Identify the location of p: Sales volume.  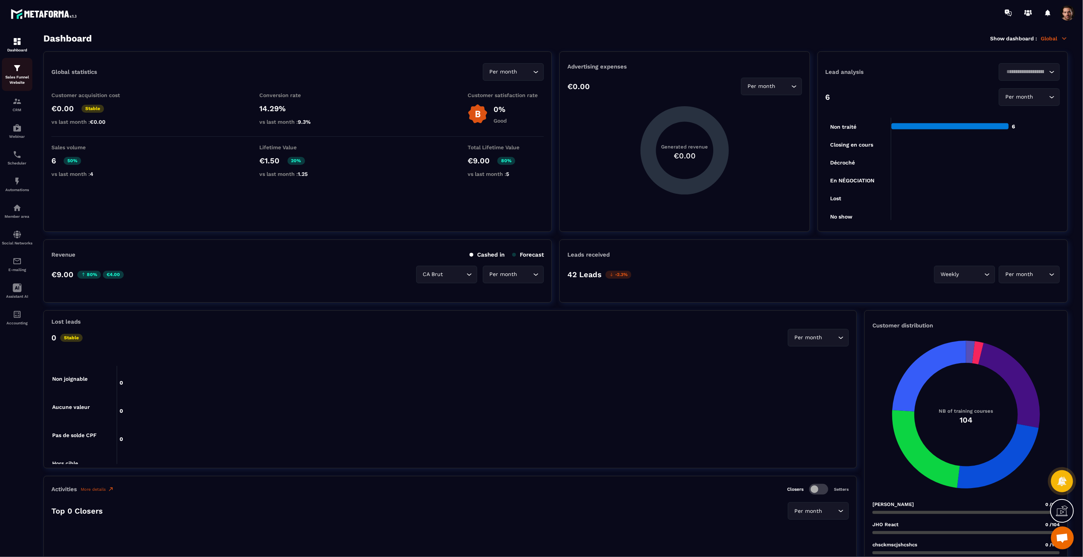
(89, 147).